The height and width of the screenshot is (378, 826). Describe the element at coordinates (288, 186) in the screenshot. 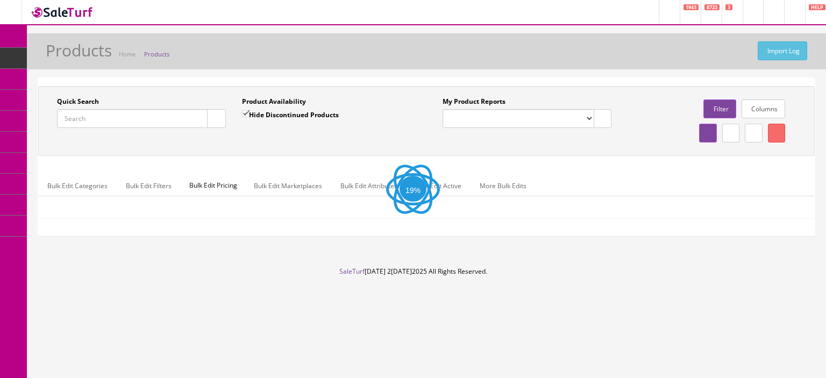

I see `a: Bulk Edit Marketplaces` at that location.